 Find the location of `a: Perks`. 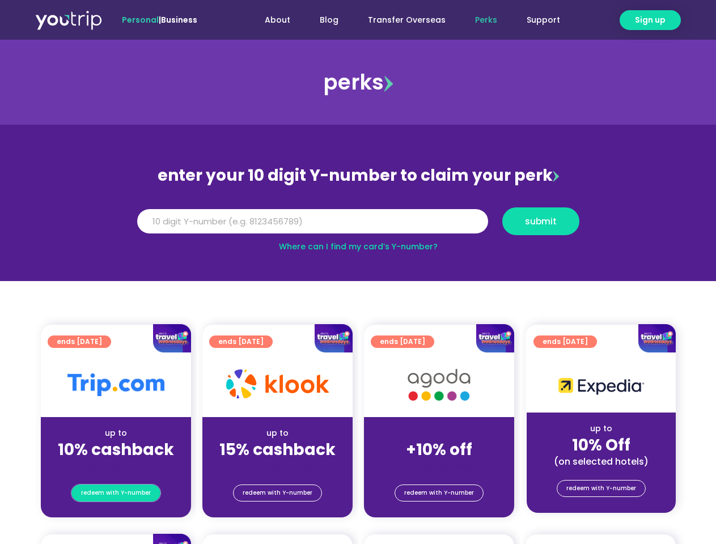

a: Perks is located at coordinates (486, 20).